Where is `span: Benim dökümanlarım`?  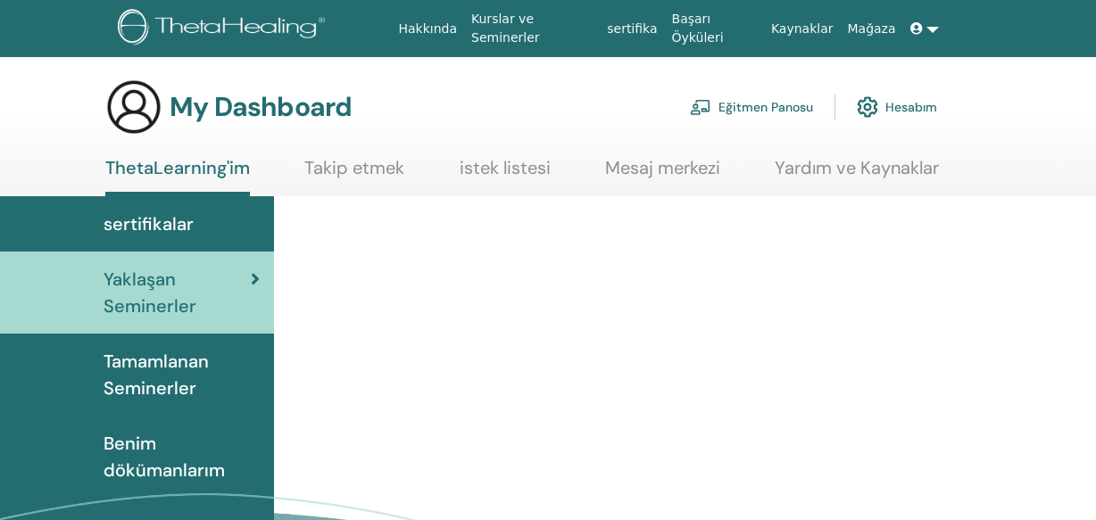
span: Benim dökümanlarım is located at coordinates (181, 457).